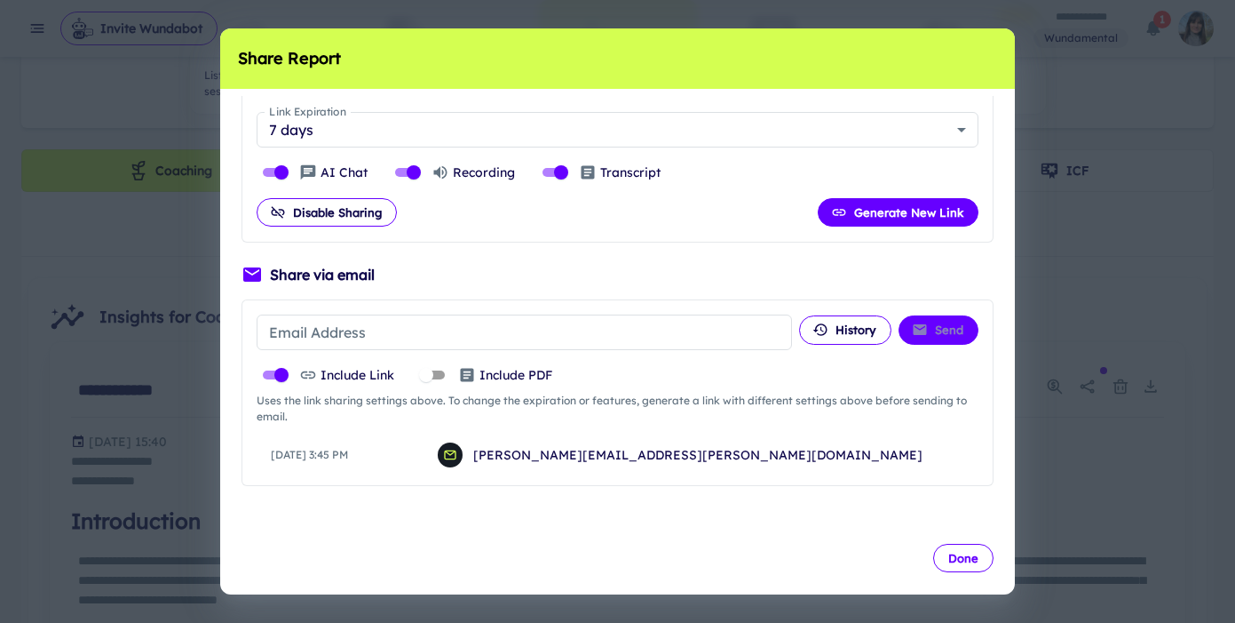 This screenshot has height=623, width=1235. Describe the element at coordinates (964, 558) in the screenshot. I see `button: Done` at that location.